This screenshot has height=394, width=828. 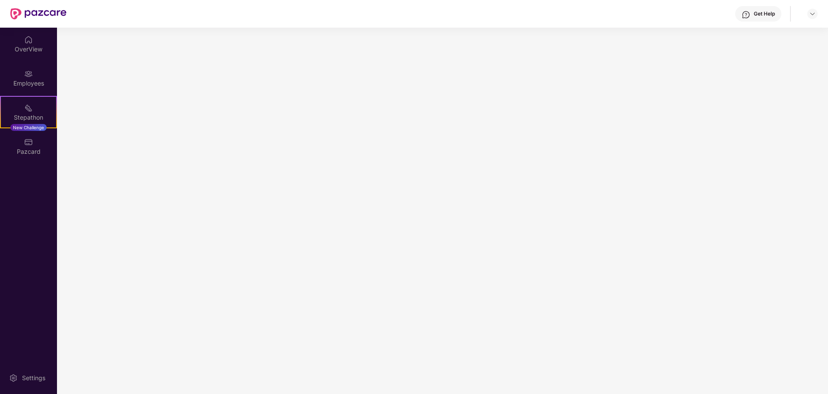 What do you see at coordinates (764, 14) in the screenshot?
I see `div: Get Help` at bounding box center [764, 14].